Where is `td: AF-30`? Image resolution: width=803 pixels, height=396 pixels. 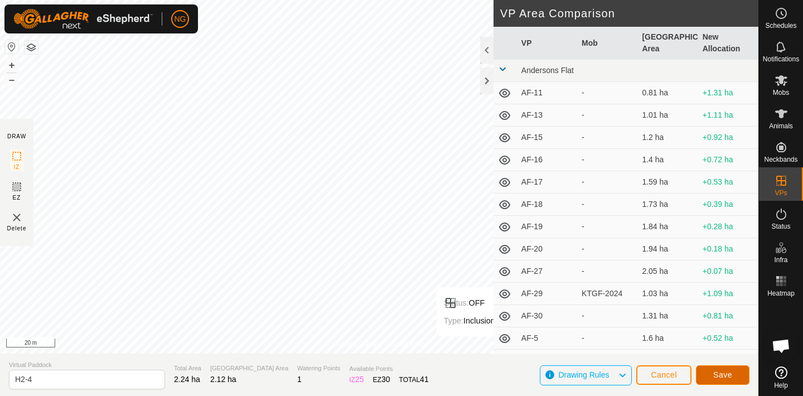 td: AF-30 is located at coordinates (547, 316).